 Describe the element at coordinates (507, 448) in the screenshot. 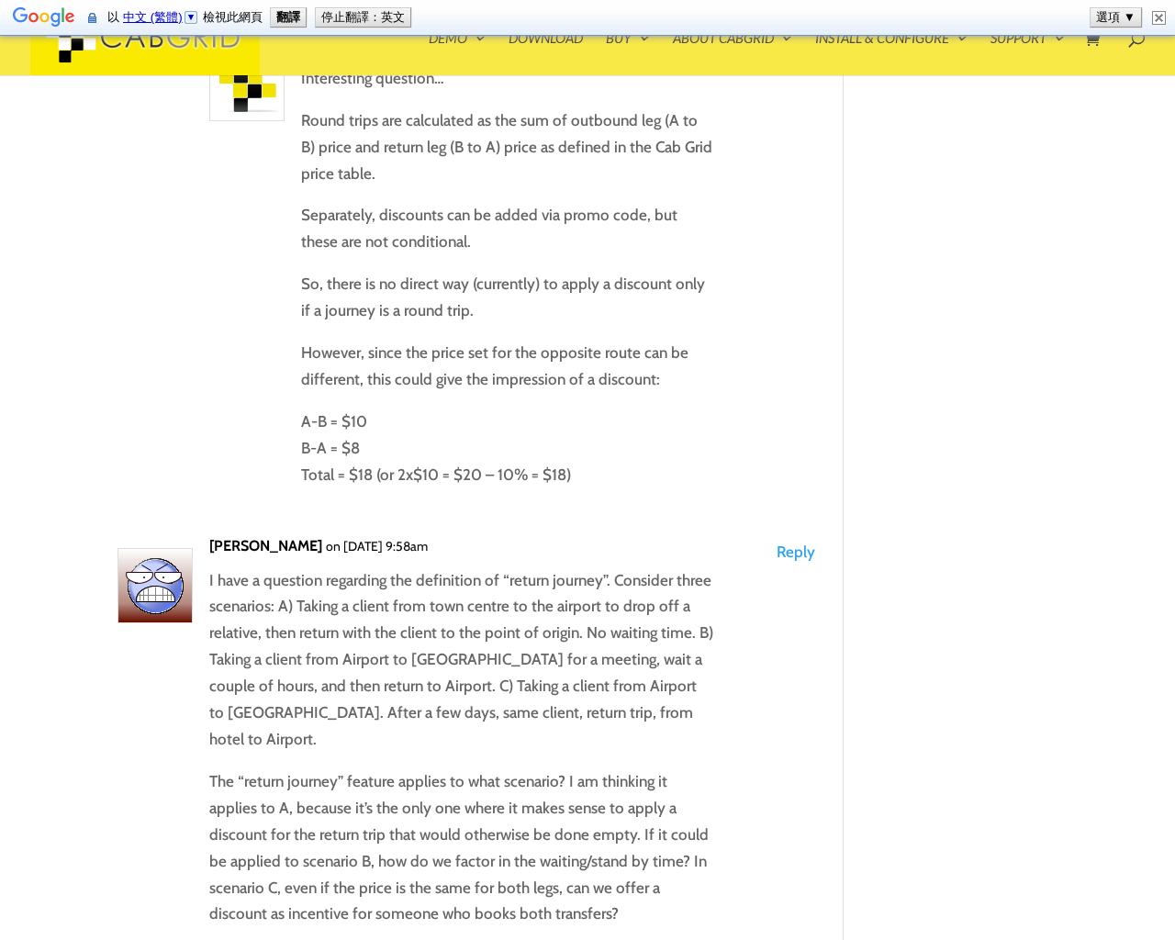

I see `p: A-B = $10 B-A = $8 Total = $18 (or 2x$10 = $20 – 10% = $18)` at that location.